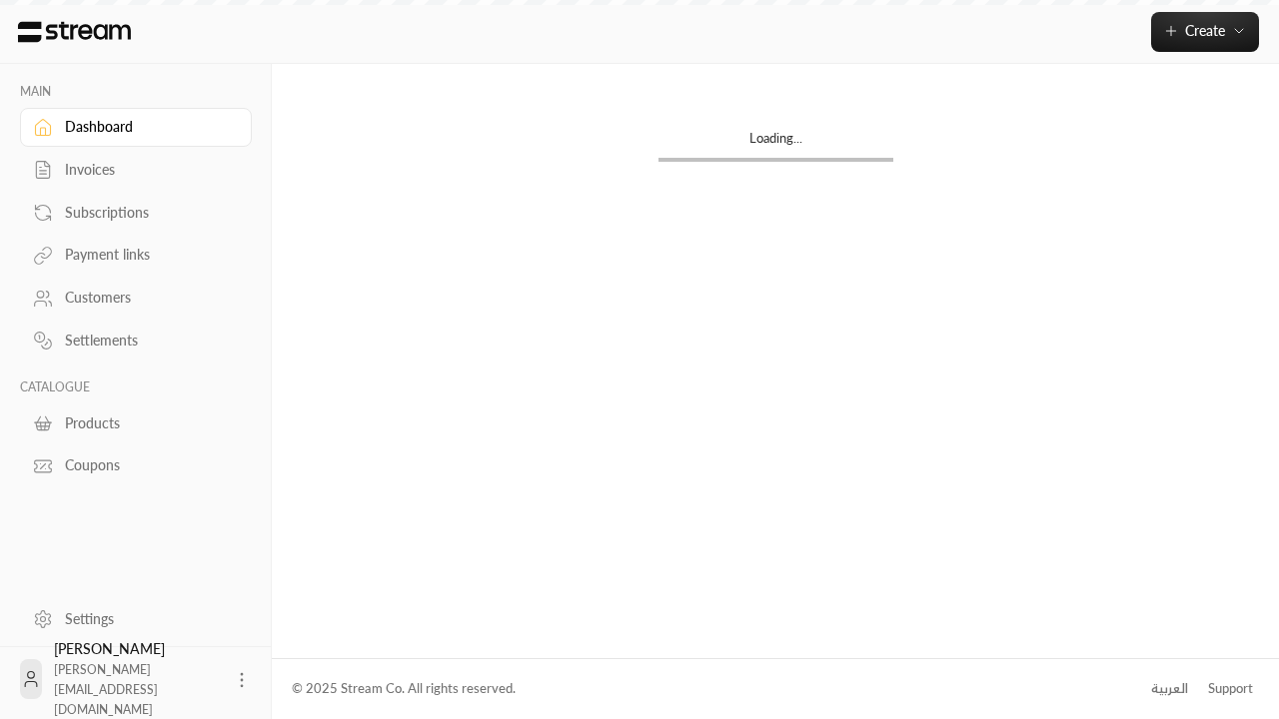  Describe the element at coordinates (146, 127) in the screenshot. I see `div: Dashboard` at that location.